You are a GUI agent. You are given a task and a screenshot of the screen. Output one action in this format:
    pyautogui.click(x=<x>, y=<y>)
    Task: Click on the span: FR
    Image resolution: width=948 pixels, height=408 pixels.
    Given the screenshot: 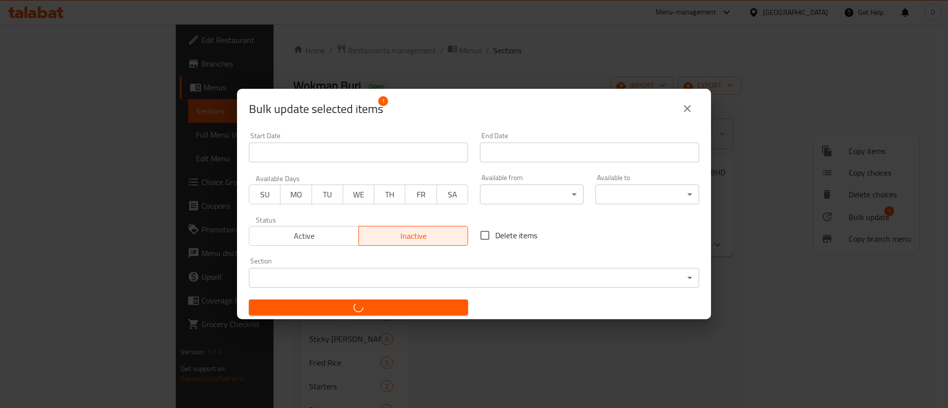 What is the action you would take?
    pyautogui.click(x=421, y=195)
    